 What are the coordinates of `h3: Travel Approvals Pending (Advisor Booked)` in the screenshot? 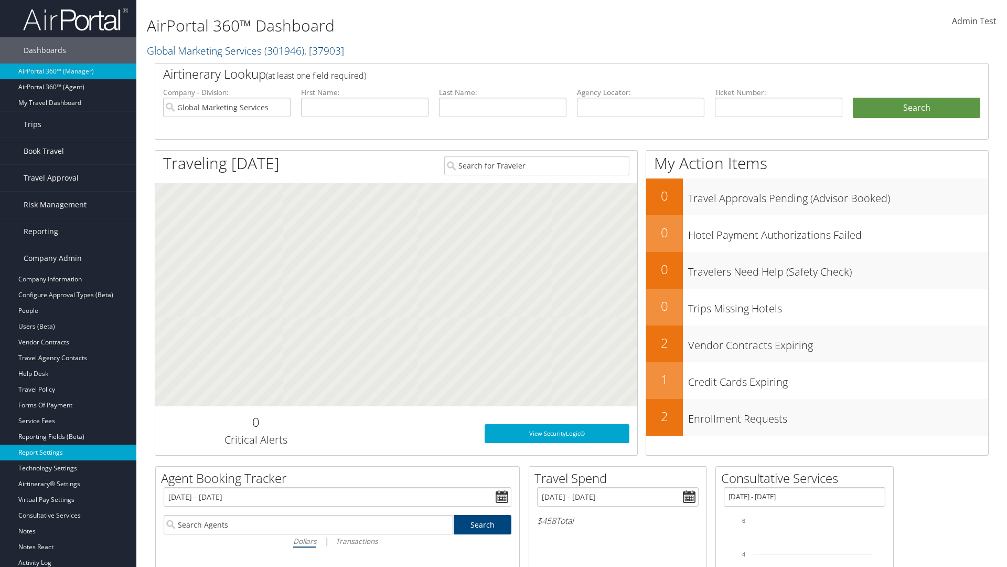 It's located at (838, 196).